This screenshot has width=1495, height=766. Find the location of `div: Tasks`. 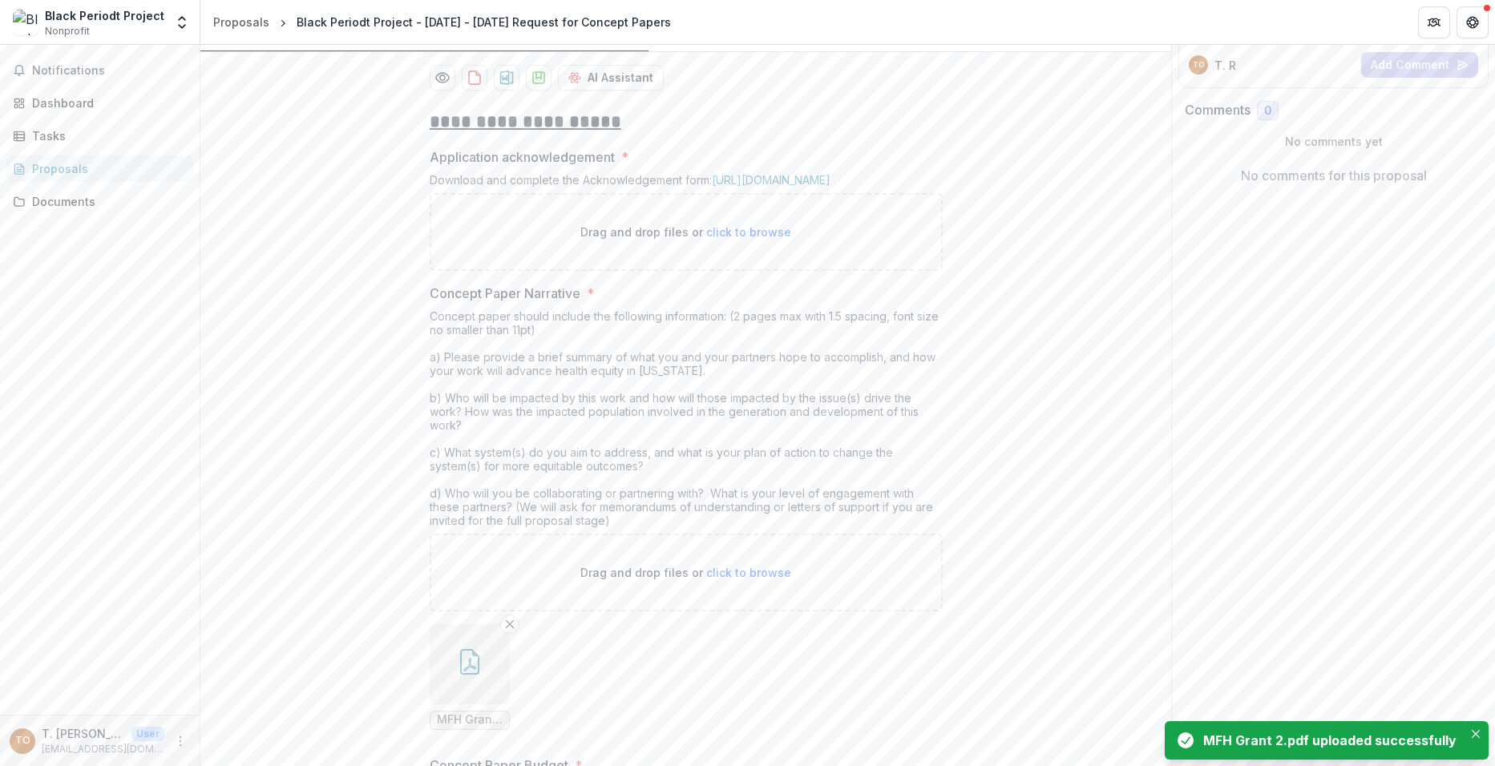

div: Tasks is located at coordinates (106, 135).